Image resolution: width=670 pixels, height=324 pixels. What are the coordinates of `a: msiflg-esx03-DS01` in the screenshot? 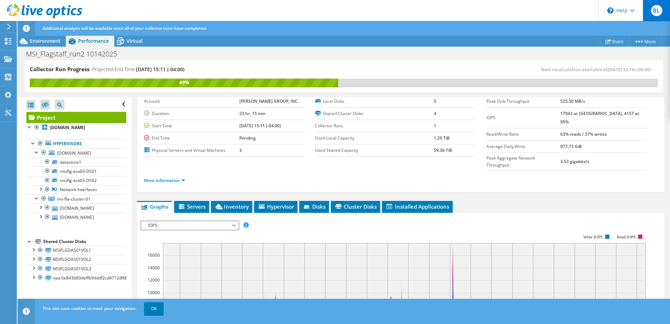 It's located at (76, 171).